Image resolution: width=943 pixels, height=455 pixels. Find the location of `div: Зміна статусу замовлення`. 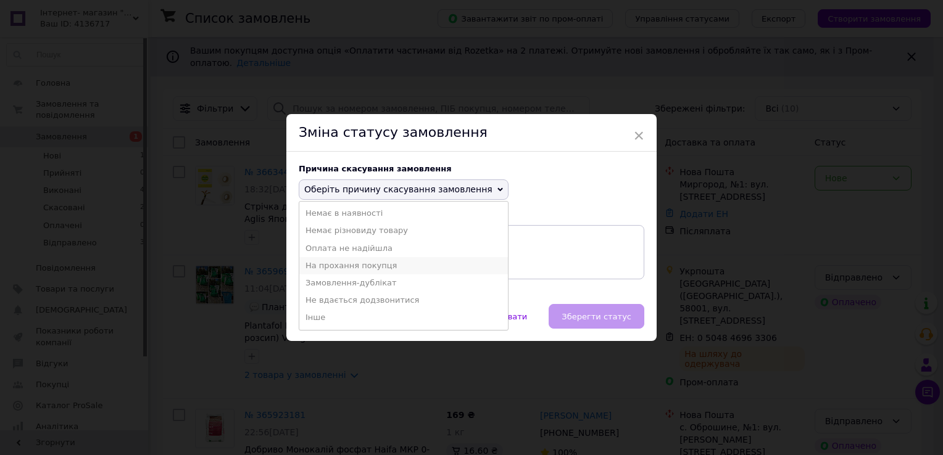

div: Зміна статусу замовлення is located at coordinates (471, 133).